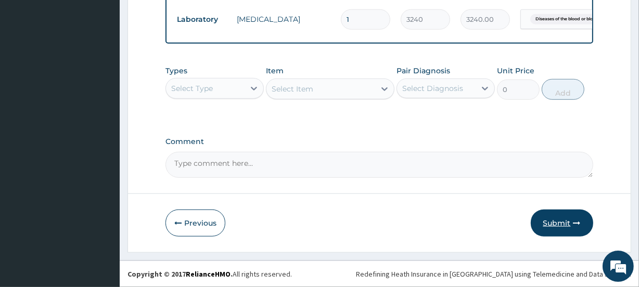  I want to click on div: Minimize live chat window, so click(183, 18).